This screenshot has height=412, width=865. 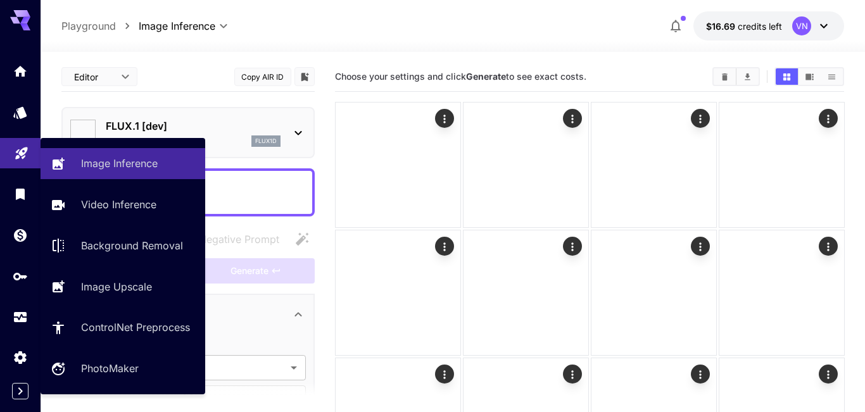 What do you see at coordinates (119, 163) in the screenshot?
I see `p: Image Inference` at bounding box center [119, 163].